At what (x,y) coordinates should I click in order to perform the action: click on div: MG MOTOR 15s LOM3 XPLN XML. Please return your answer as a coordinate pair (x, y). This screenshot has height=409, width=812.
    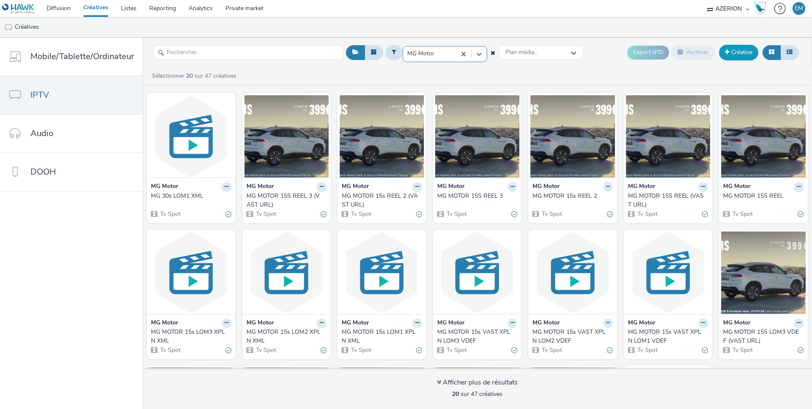
    Looking at the image, I should click on (190, 337).